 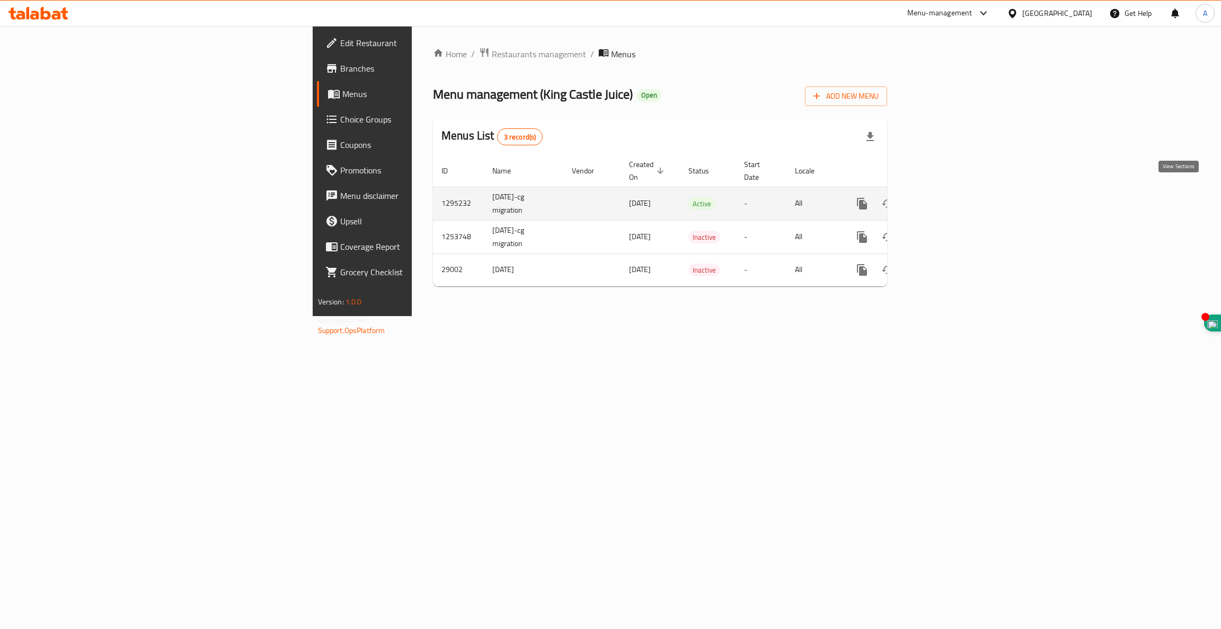 I want to click on a: Restaurants management, so click(x=533, y=54).